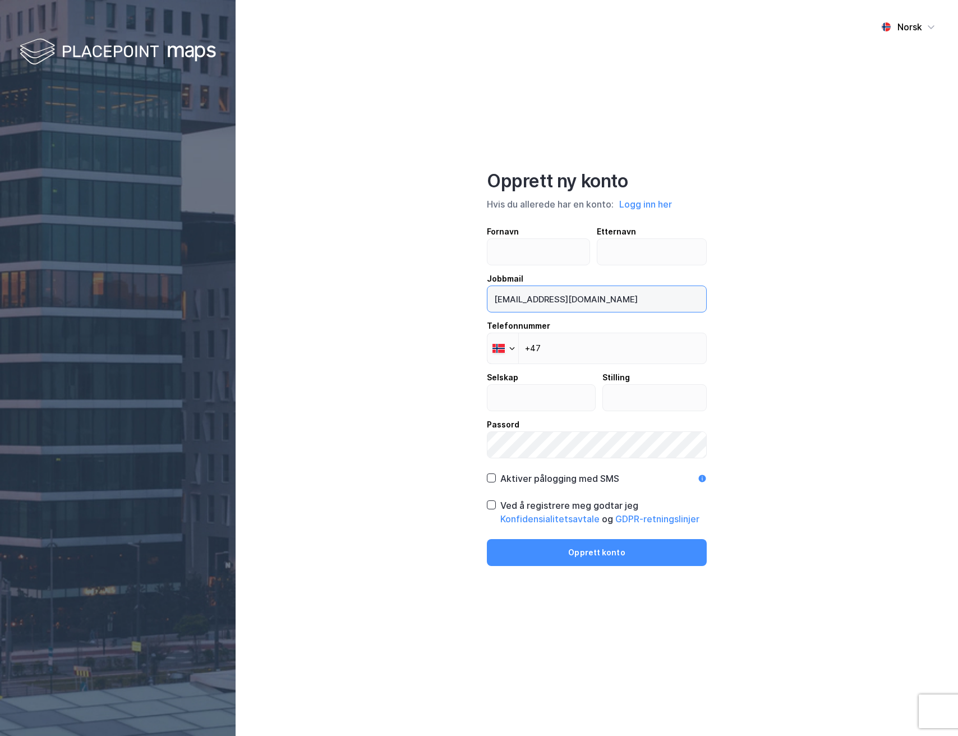 The width and height of the screenshot is (958, 736). What do you see at coordinates (541, 377) in the screenshot?
I see `div: Selskap` at bounding box center [541, 377].